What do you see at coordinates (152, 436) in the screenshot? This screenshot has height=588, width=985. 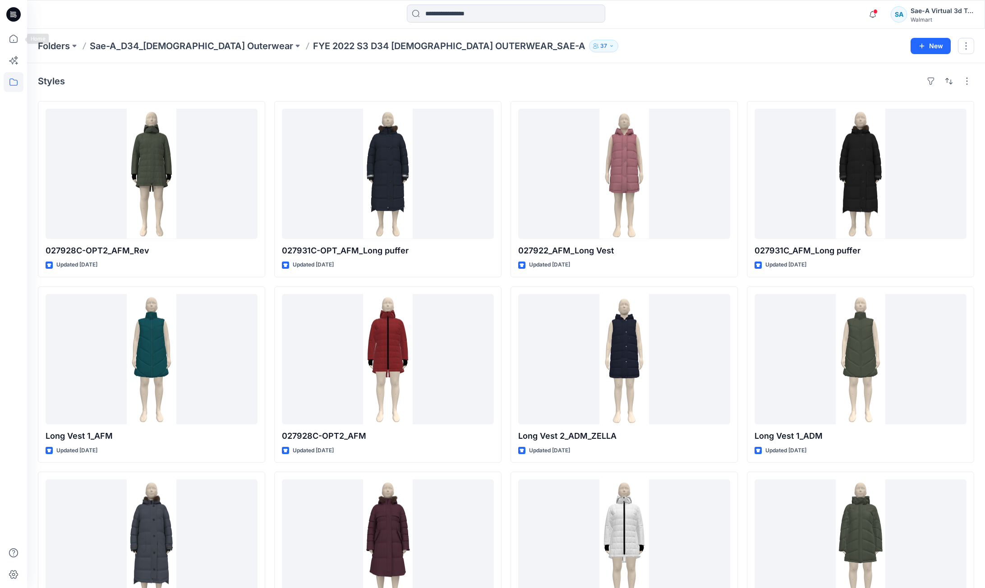 I see `p: Long Vest 1_AFM` at bounding box center [152, 436].